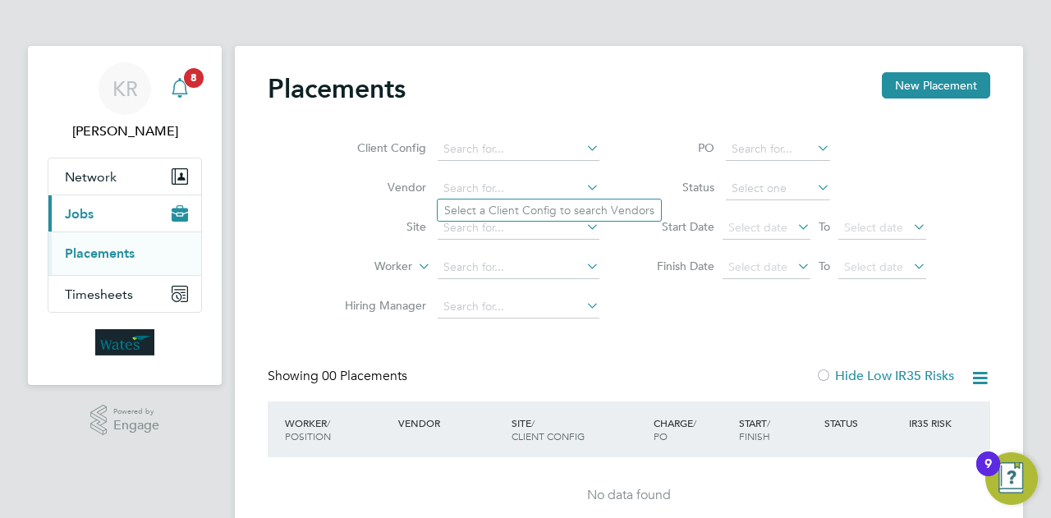 The height and width of the screenshot is (518, 1051). What do you see at coordinates (677, 148) in the screenshot?
I see `label: PO` at bounding box center [677, 148].